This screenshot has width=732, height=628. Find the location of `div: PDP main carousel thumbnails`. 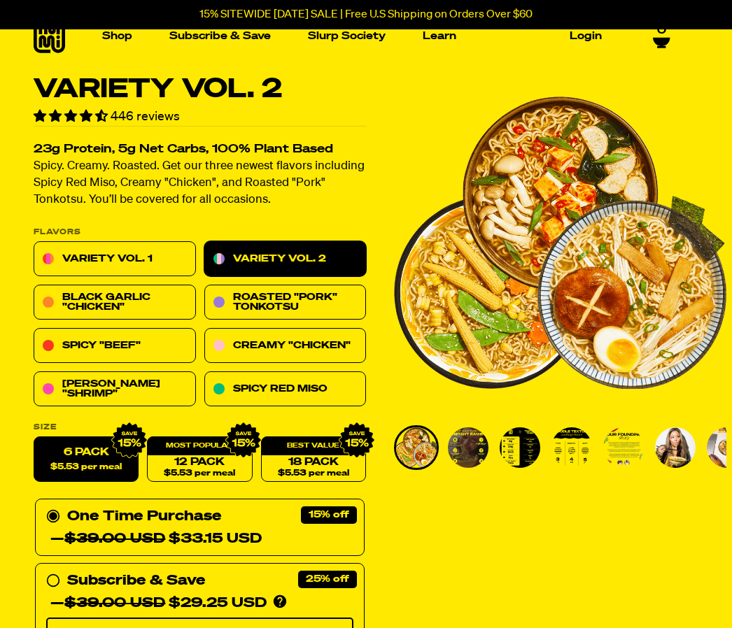

div: PDP main carousel thumbnails is located at coordinates (560, 448).